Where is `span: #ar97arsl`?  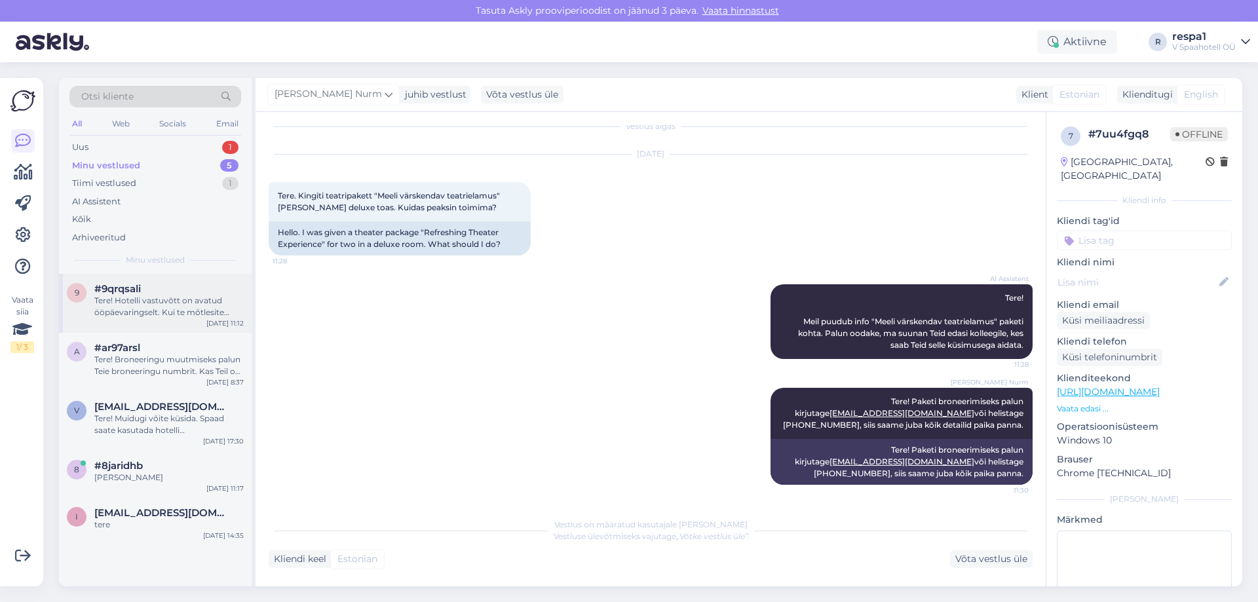 span: #ar97arsl is located at coordinates (117, 348).